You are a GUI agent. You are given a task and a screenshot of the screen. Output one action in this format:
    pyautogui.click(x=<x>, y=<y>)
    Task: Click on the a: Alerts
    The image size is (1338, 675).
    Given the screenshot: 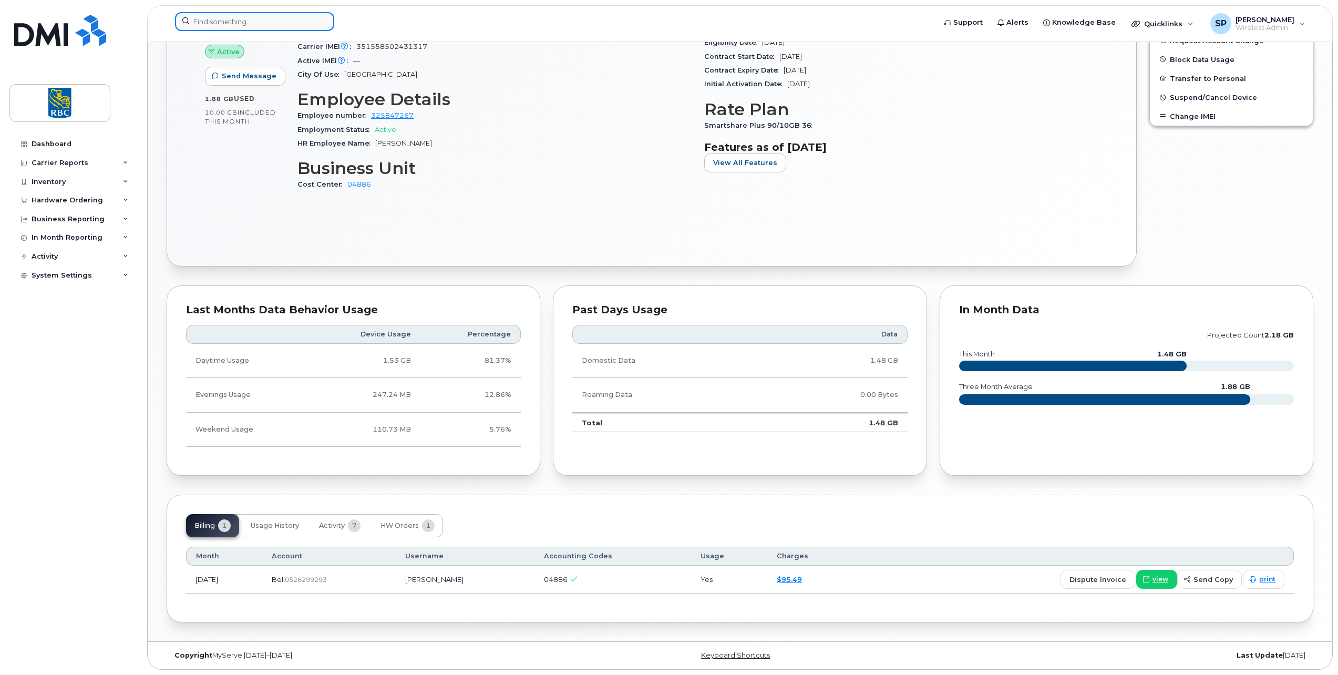 What is the action you would take?
    pyautogui.click(x=1013, y=23)
    